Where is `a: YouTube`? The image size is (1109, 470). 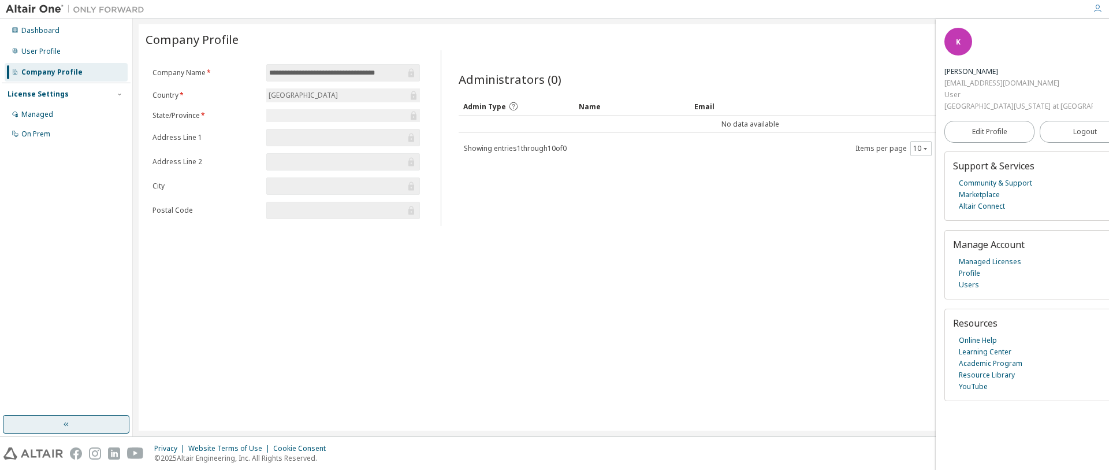 a: YouTube is located at coordinates (973, 386).